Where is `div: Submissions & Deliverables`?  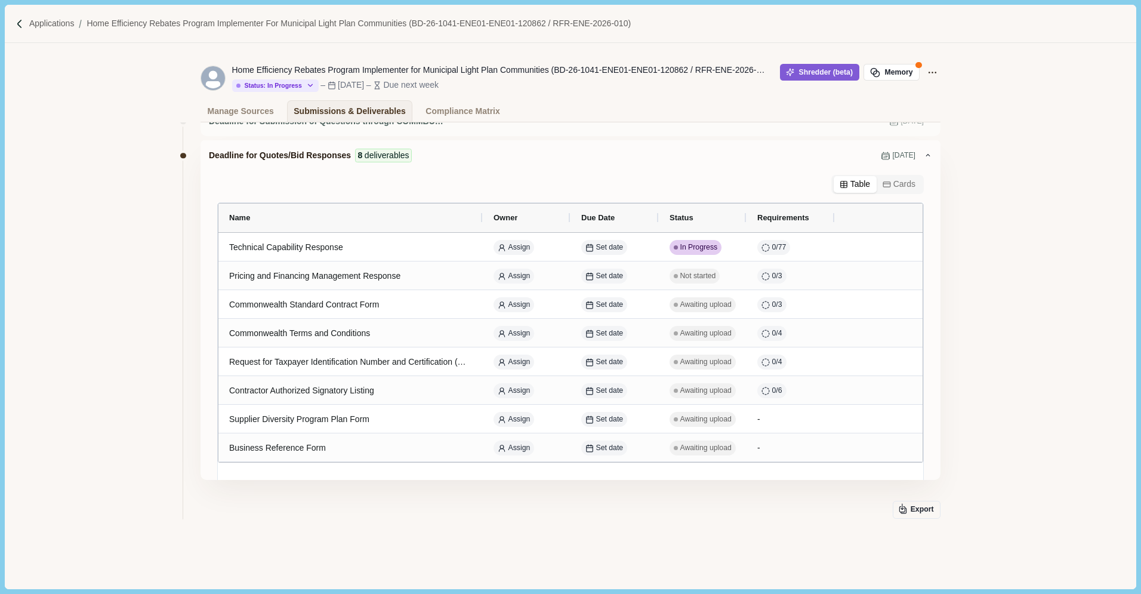
div: Submissions & Deliverables is located at coordinates (350, 111).